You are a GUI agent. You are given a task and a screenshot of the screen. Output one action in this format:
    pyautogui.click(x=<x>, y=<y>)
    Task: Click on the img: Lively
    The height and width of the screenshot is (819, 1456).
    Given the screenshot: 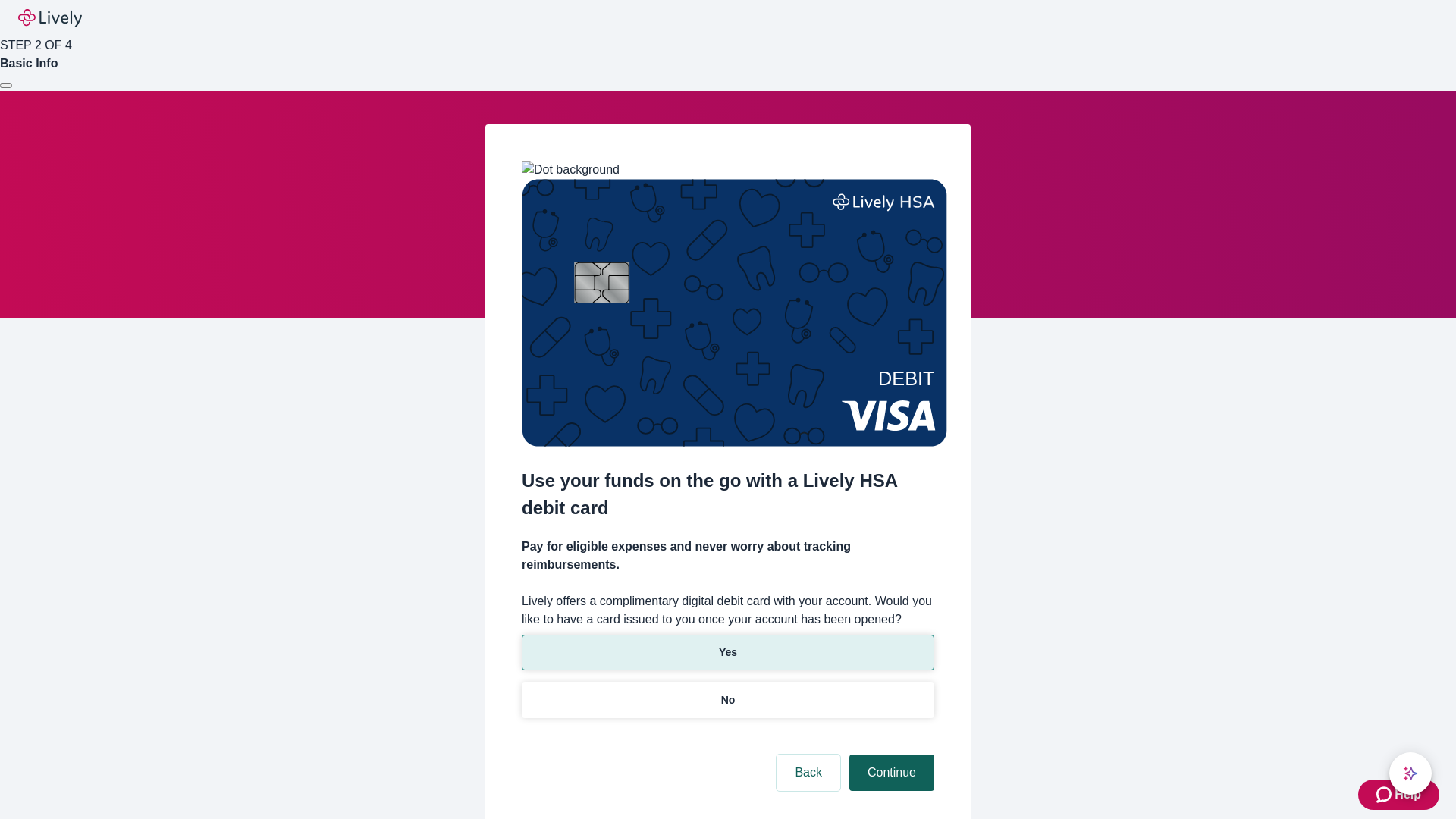 What is the action you would take?
    pyautogui.click(x=50, y=18)
    